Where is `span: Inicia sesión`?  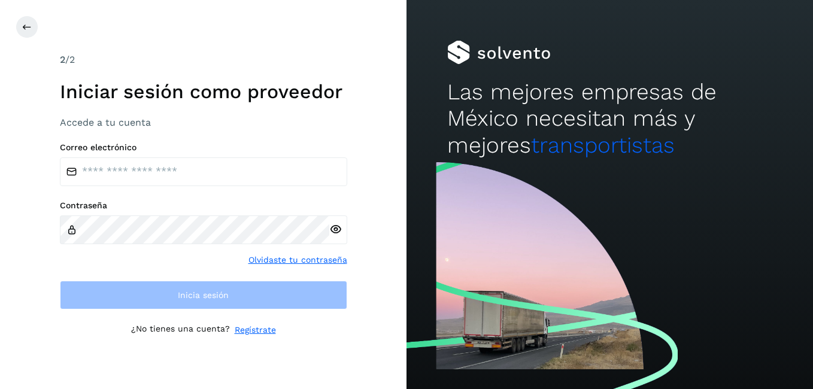 span: Inicia sesión is located at coordinates (203, 295).